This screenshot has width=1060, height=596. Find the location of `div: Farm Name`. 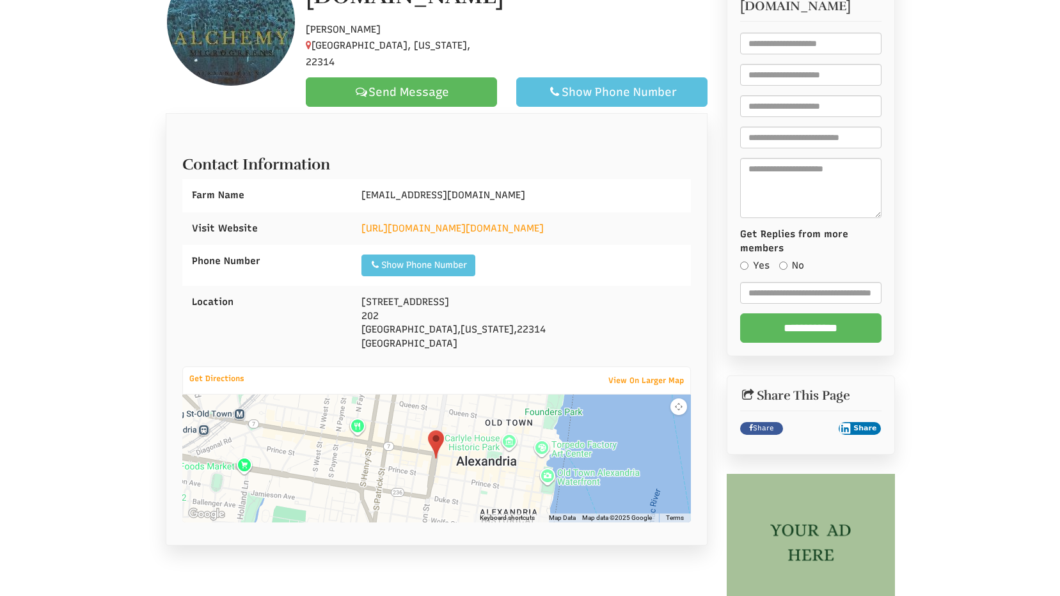

div: Farm Name is located at coordinates (267, 195).